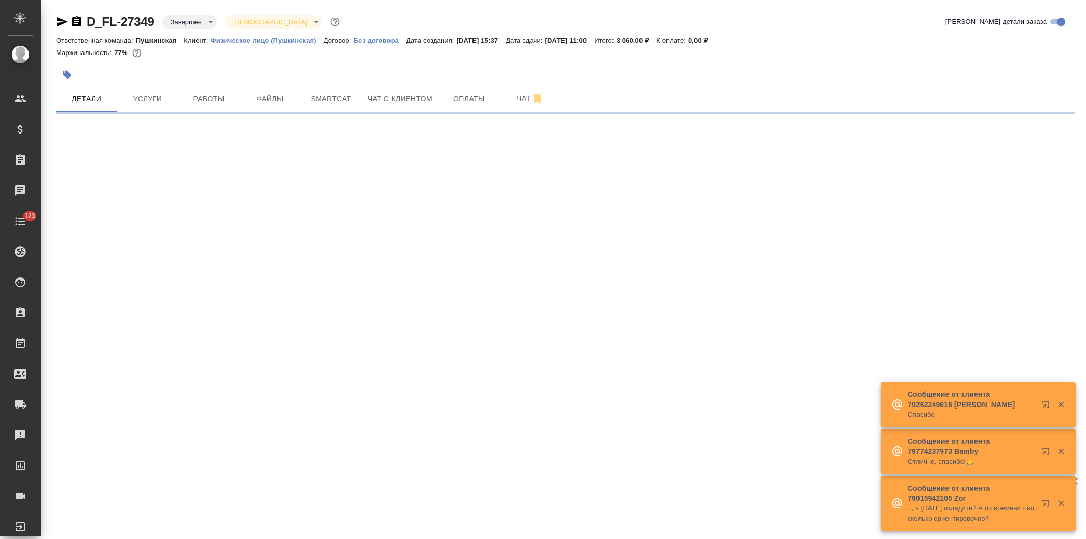 This screenshot has height=539, width=1086. I want to click on button: Добавить тэг, so click(67, 75).